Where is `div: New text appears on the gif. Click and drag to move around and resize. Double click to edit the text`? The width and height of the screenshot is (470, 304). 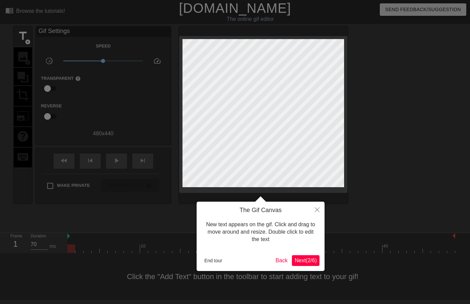 div: New text appears on the gif. Click and drag to move around and resize. Double click to edit the text is located at coordinates (260, 232).